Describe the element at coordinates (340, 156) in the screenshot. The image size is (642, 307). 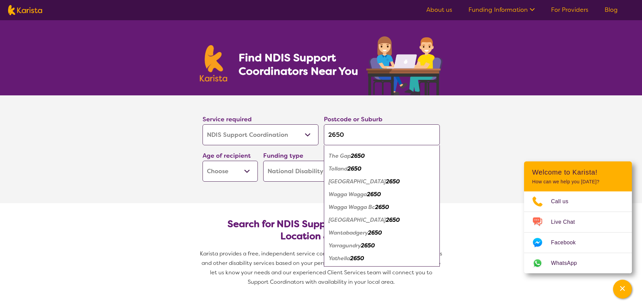
I see `em: The Gap` at that location.